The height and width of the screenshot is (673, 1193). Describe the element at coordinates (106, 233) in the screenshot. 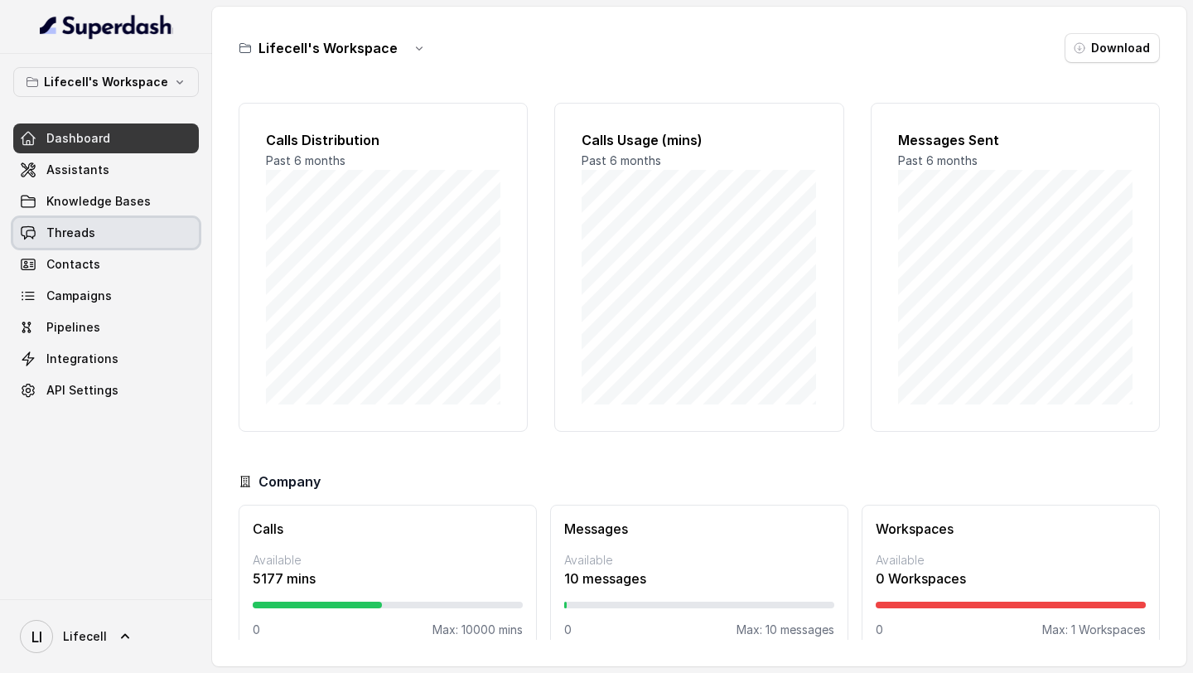

I see `a: Threads` at that location.